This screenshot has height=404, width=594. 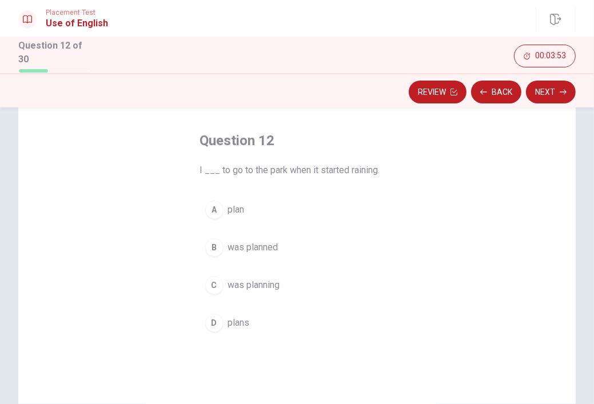 I want to click on div: C, so click(x=214, y=285).